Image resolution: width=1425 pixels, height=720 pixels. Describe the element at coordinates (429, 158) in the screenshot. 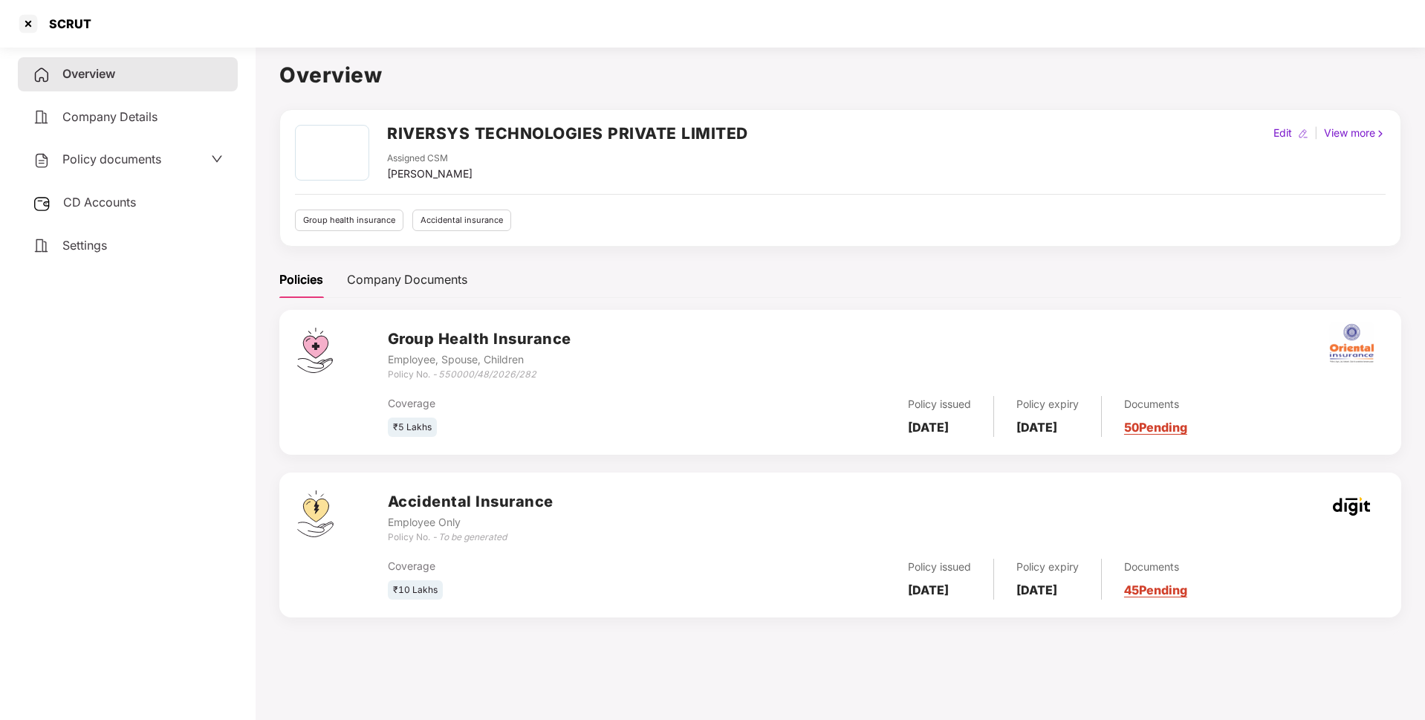

I see `div: Assigned CSM` at that location.